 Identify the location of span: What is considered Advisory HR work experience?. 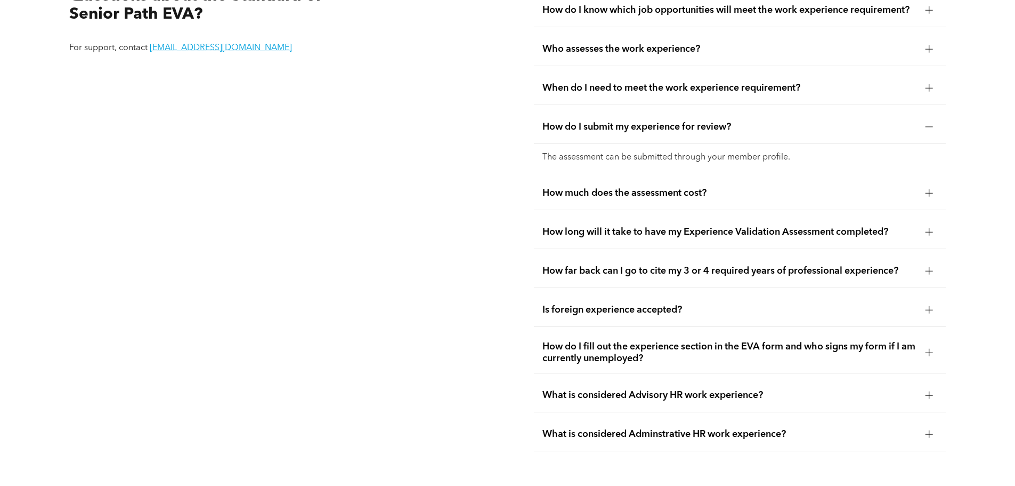
(730, 395).